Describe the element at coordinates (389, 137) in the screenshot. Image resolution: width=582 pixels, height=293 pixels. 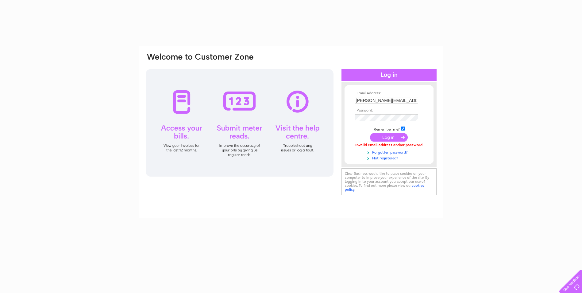
I see `input: Submit` at that location.